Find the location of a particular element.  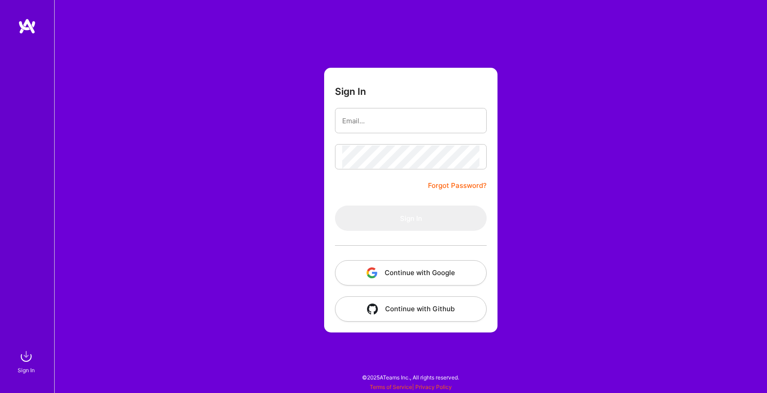

a: Terms of Service is located at coordinates (391, 386).